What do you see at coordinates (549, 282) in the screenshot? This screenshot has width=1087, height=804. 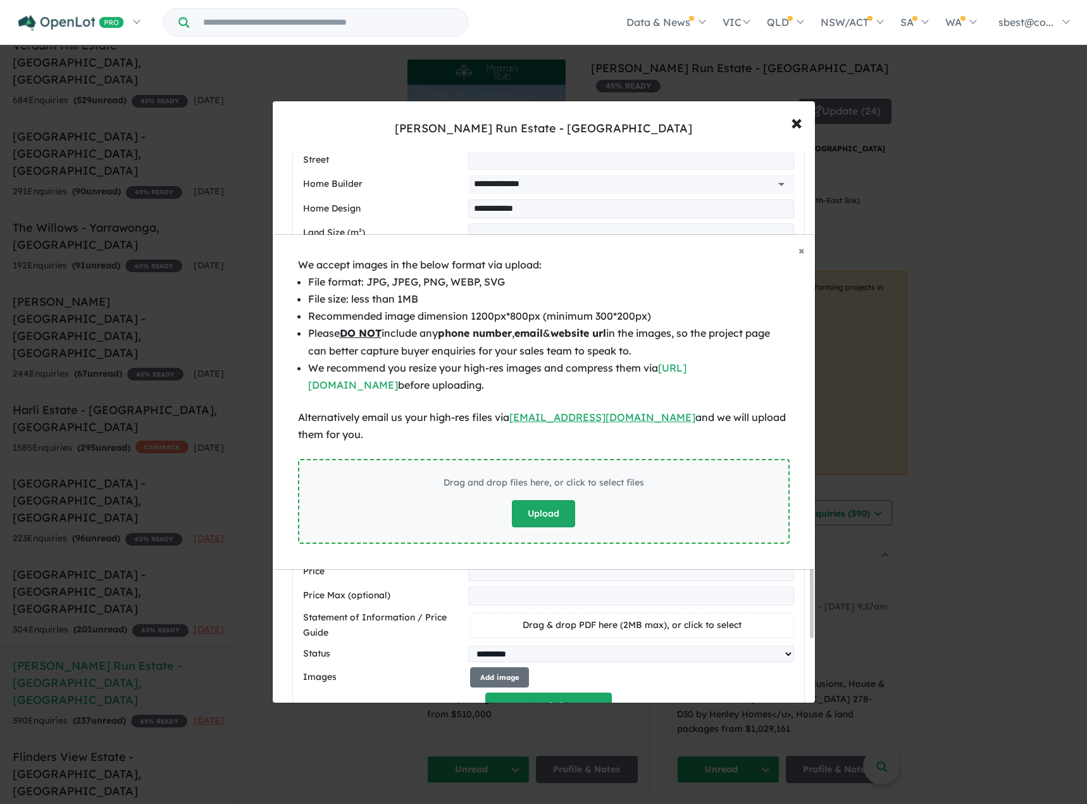 I see `li: File format: JPG, JPEG, PNG, WEBP, SVG` at bounding box center [549, 282].